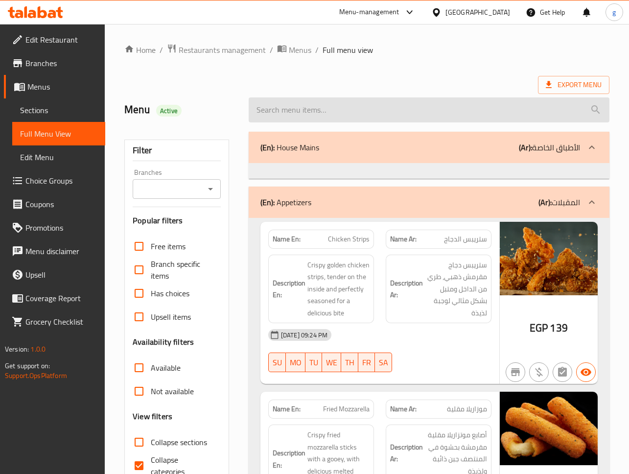 This screenshot has width=629, height=474. I want to click on span: Chicken Strips, so click(348, 239).